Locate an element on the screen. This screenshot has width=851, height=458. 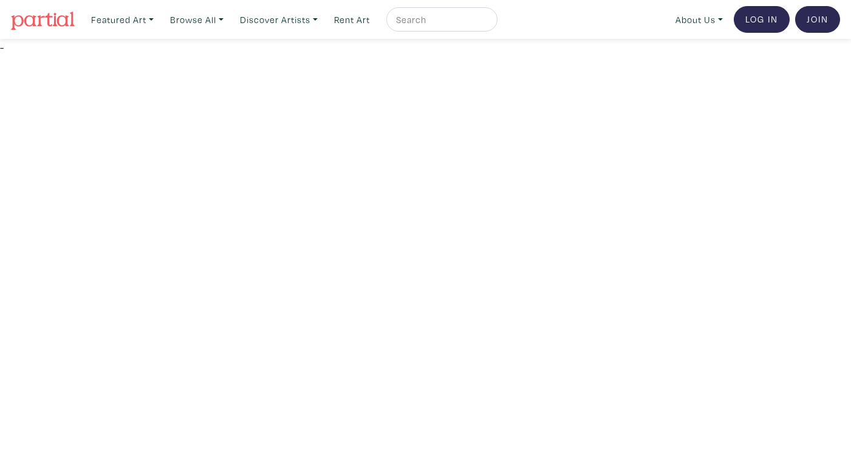
a: Join is located at coordinates (818, 19).